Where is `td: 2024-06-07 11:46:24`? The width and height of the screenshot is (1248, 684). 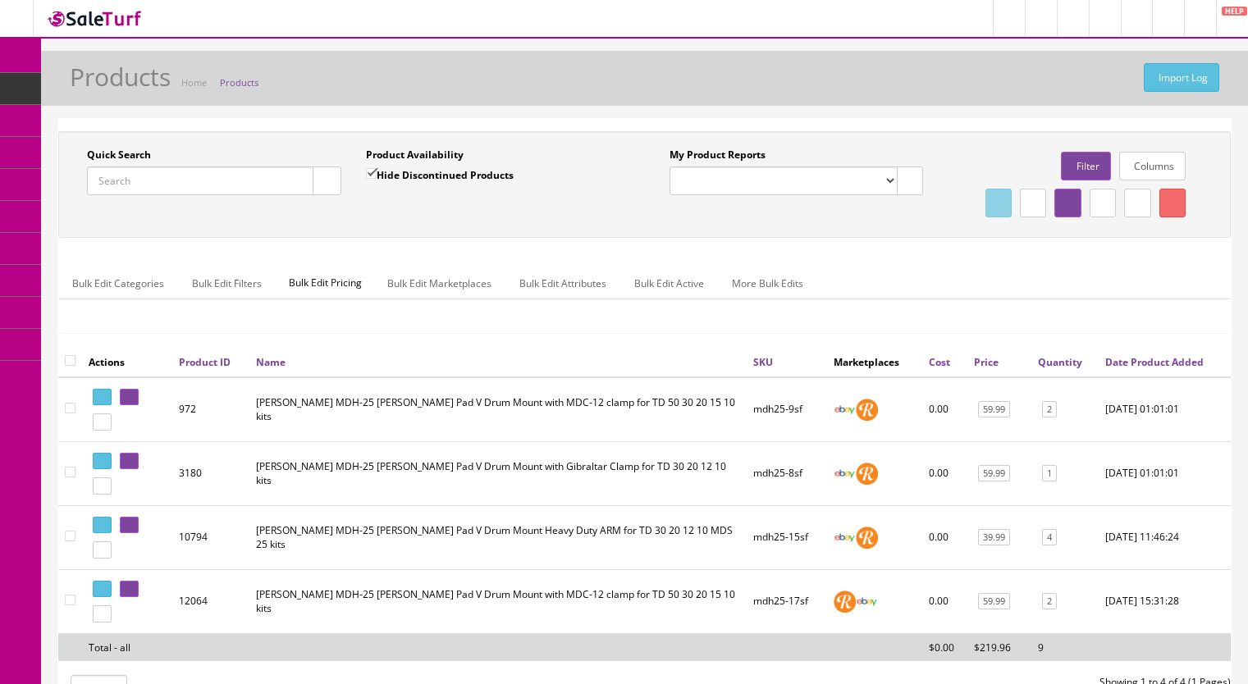 td: 2024-06-07 11:46:24 is located at coordinates (1165, 538).